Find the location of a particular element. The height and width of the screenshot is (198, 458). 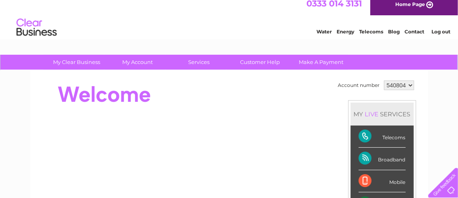

div: Telecoms is located at coordinates (382, 136).